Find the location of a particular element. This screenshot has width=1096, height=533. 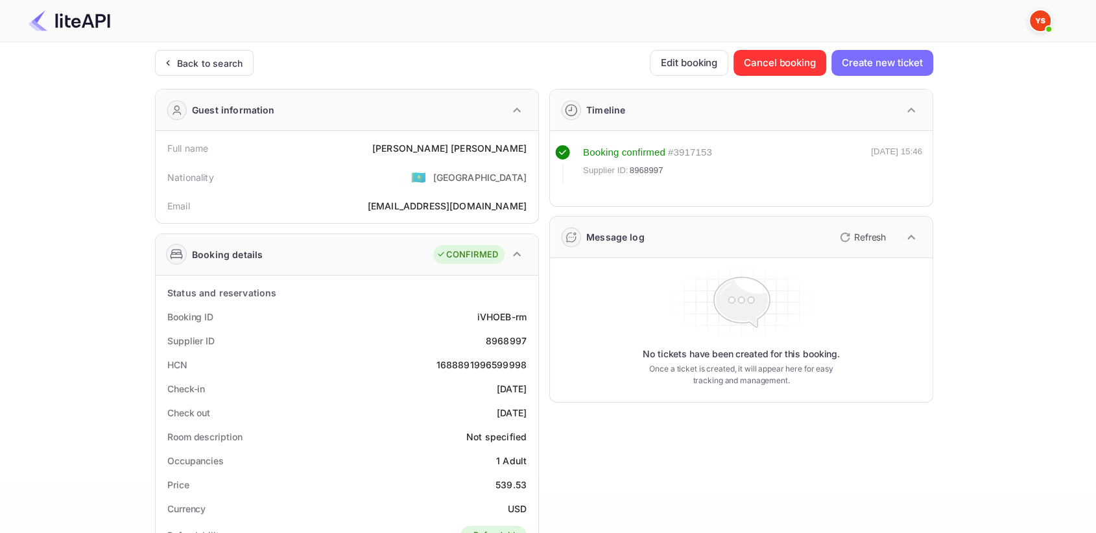

div: Room description is located at coordinates (204, 437).